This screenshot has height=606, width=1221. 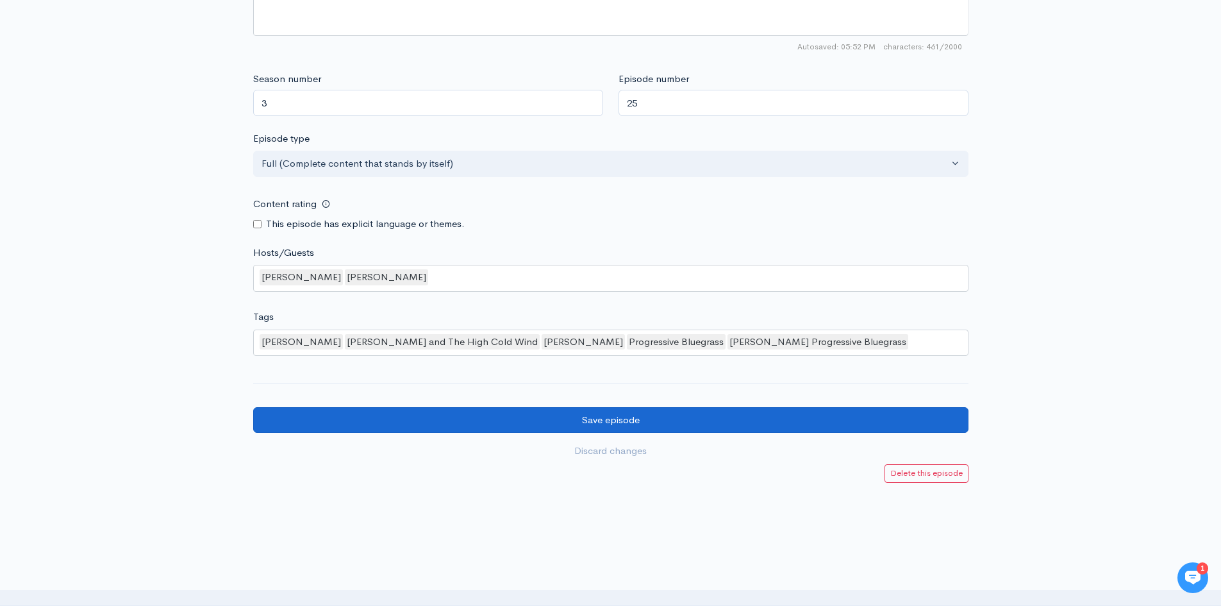 What do you see at coordinates (365, 224) in the screenshot?
I see `label: This episode has explicit language or themes.` at bounding box center [365, 224].